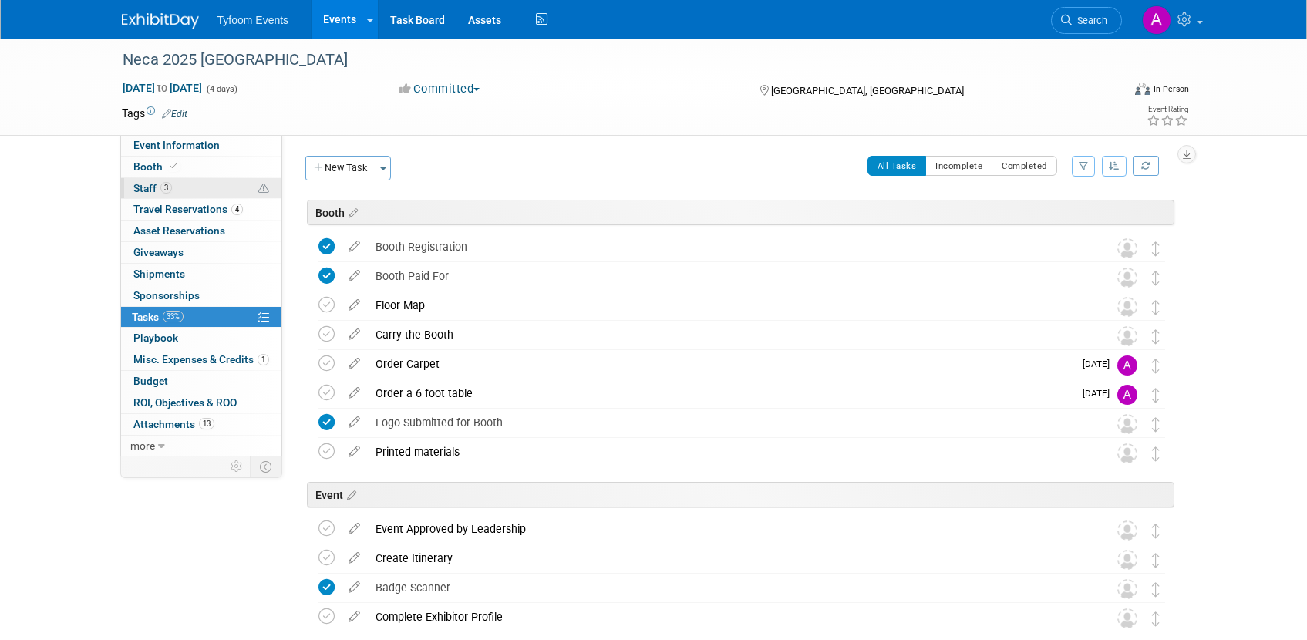  I want to click on a: Edit, so click(174, 114).